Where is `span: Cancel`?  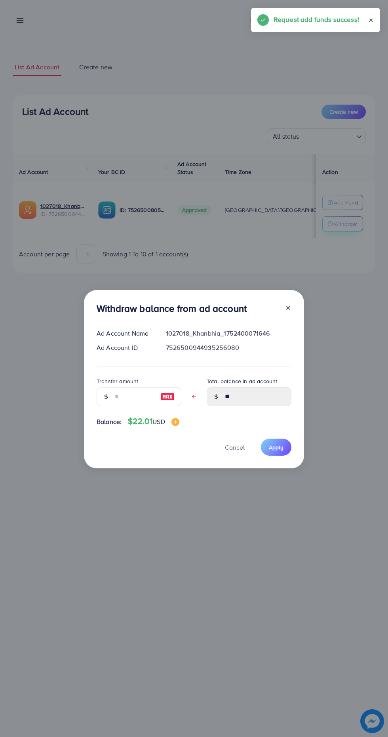 span: Cancel is located at coordinates (235, 447).